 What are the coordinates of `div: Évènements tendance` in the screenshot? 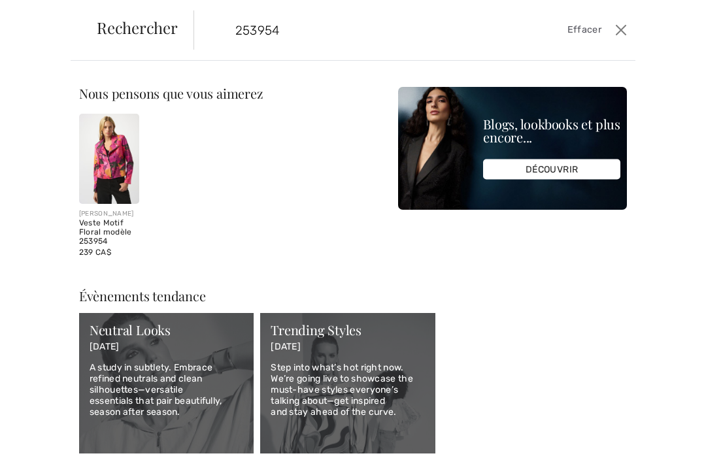 It's located at (257, 296).